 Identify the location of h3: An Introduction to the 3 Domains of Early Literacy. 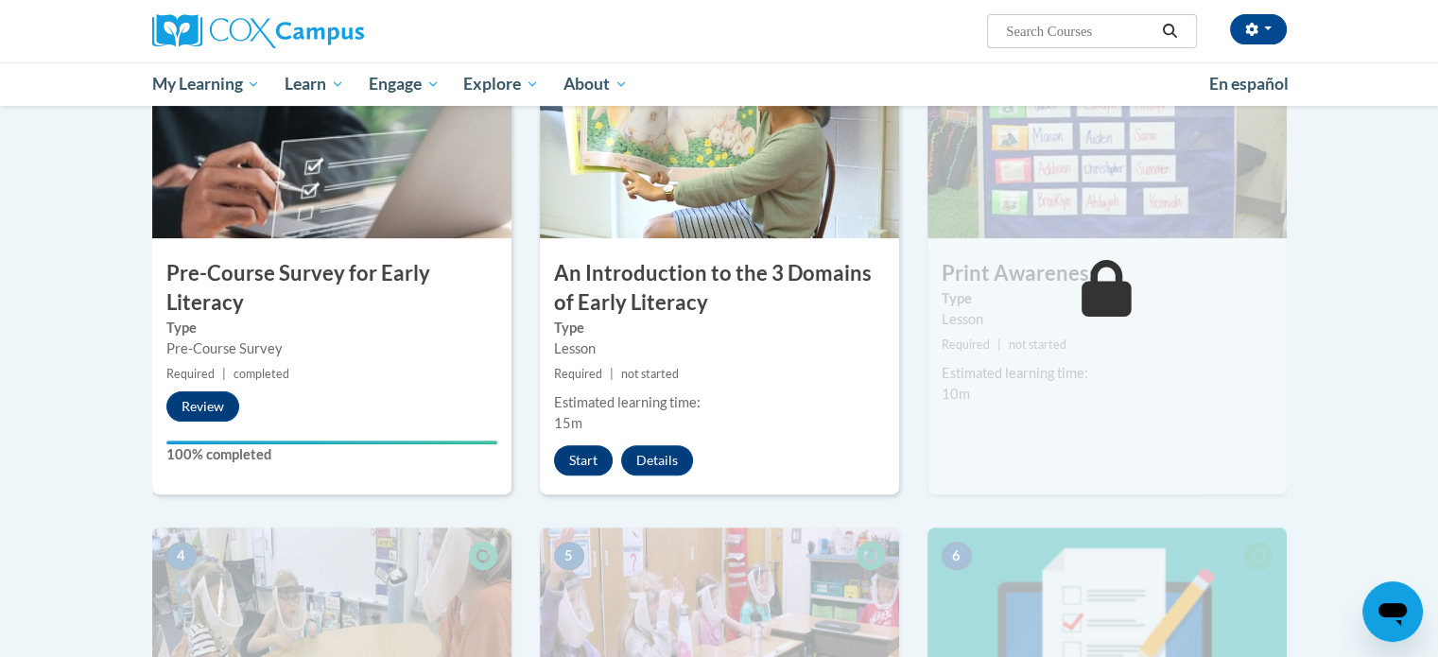
(719, 288).